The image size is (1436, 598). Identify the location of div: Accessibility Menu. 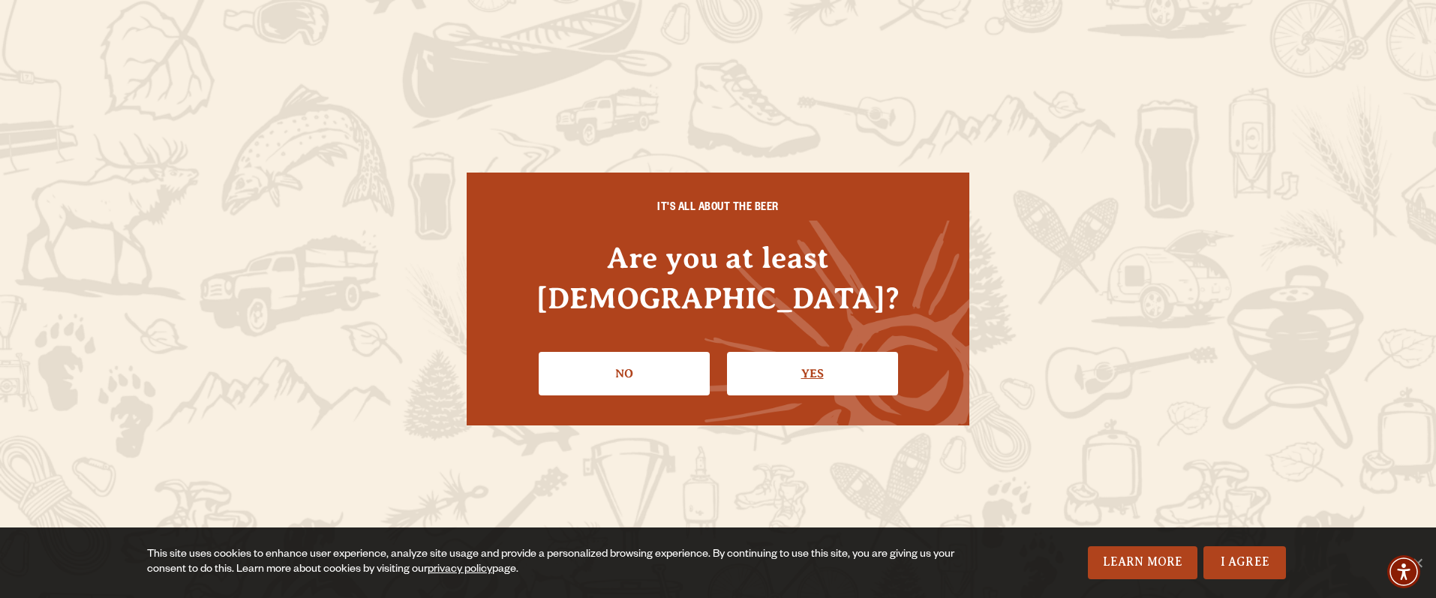
(1403, 572).